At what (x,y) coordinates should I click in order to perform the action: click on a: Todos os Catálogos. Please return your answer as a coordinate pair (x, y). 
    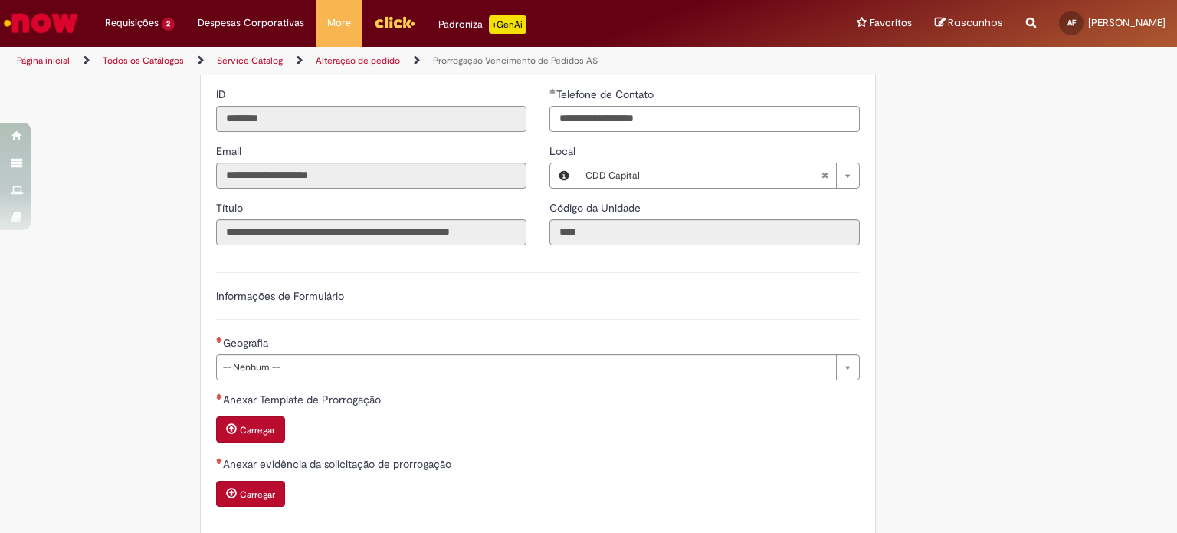
    Looking at the image, I should click on (143, 61).